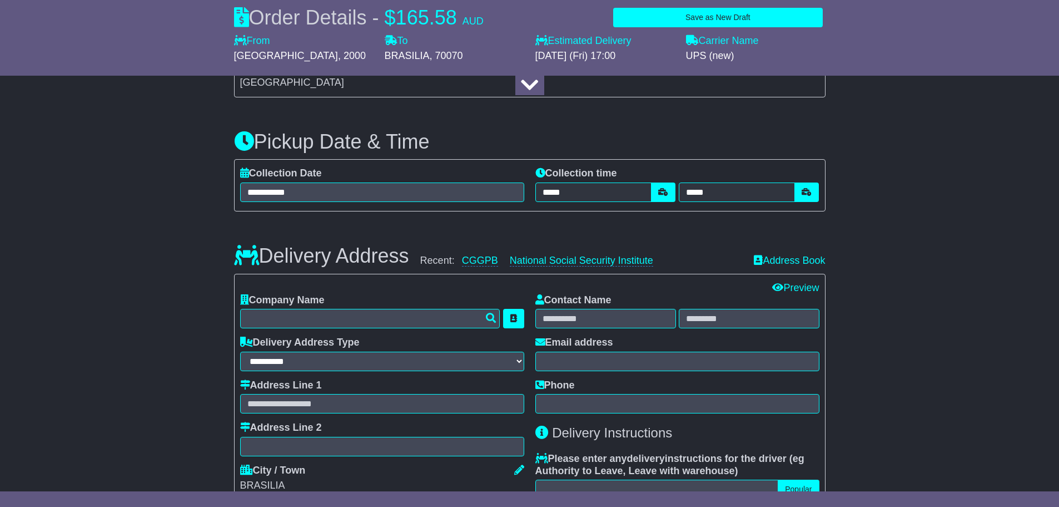 The image size is (1059, 507). I want to click on div: Recent:, so click(582, 261).